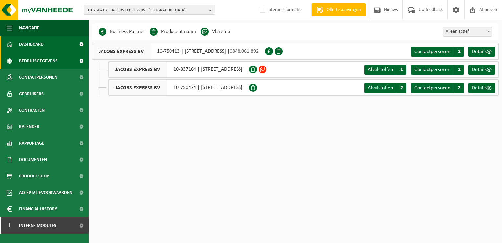  Describe the element at coordinates (402, 70) in the screenshot. I see `span: 1` at that location.